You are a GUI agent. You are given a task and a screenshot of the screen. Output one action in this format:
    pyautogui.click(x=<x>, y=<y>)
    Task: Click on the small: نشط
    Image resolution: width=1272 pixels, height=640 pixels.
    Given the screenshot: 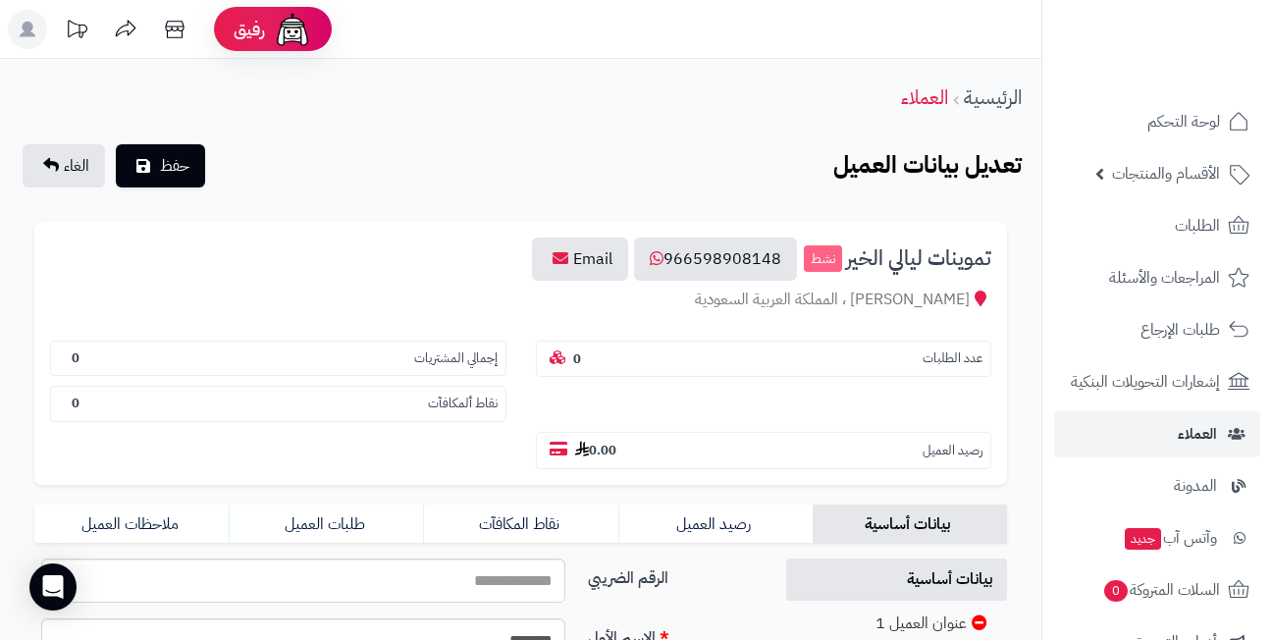 What is the action you would take?
    pyautogui.click(x=822, y=259)
    